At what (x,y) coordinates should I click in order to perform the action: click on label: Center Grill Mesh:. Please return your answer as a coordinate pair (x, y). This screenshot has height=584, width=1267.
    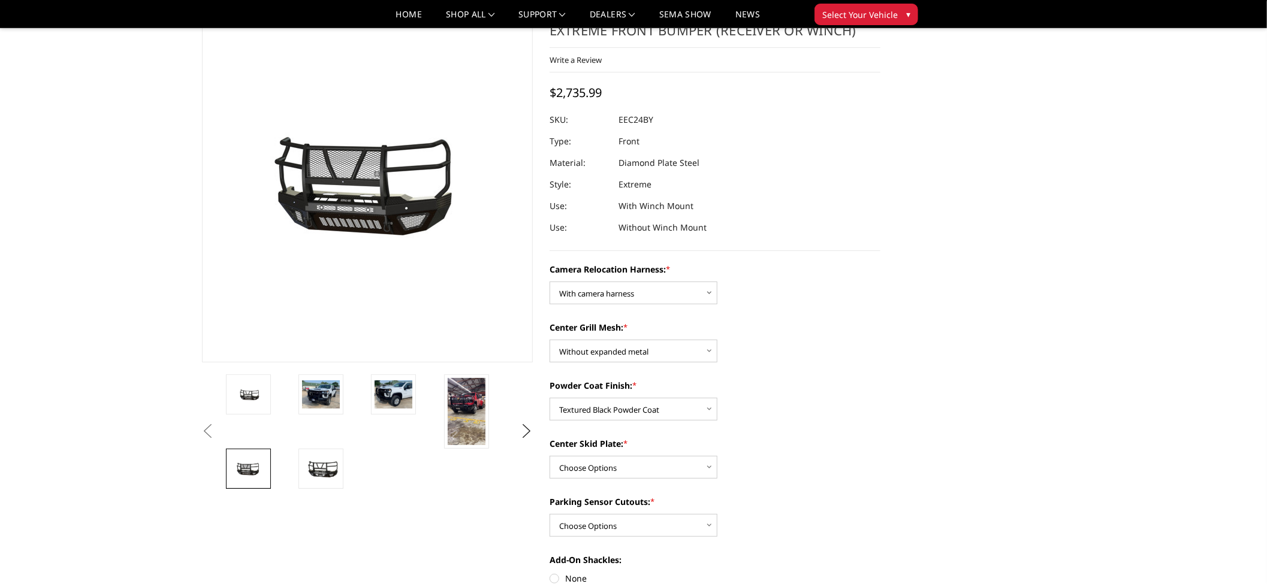
    Looking at the image, I should click on (715, 327).